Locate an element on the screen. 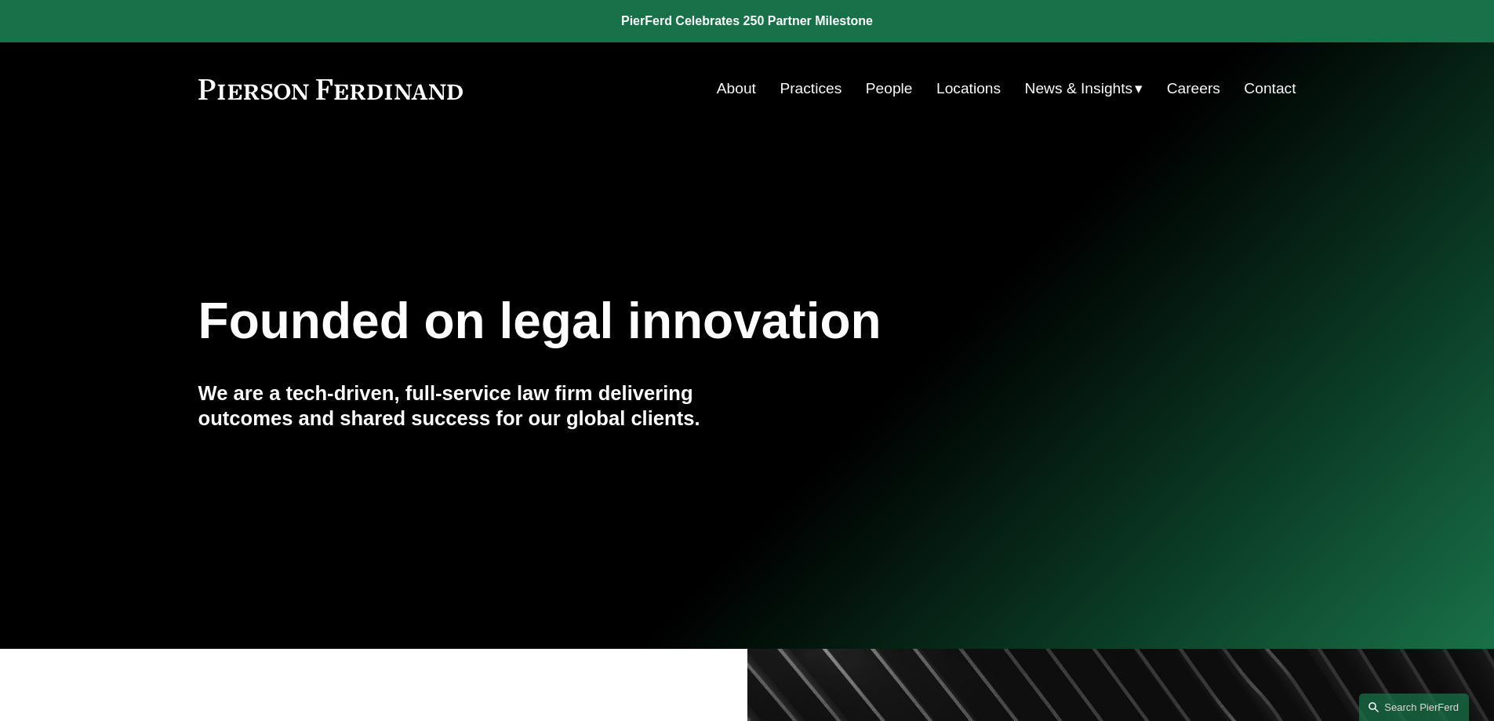  h1: Founded on legal innovation is located at coordinates (655, 321).